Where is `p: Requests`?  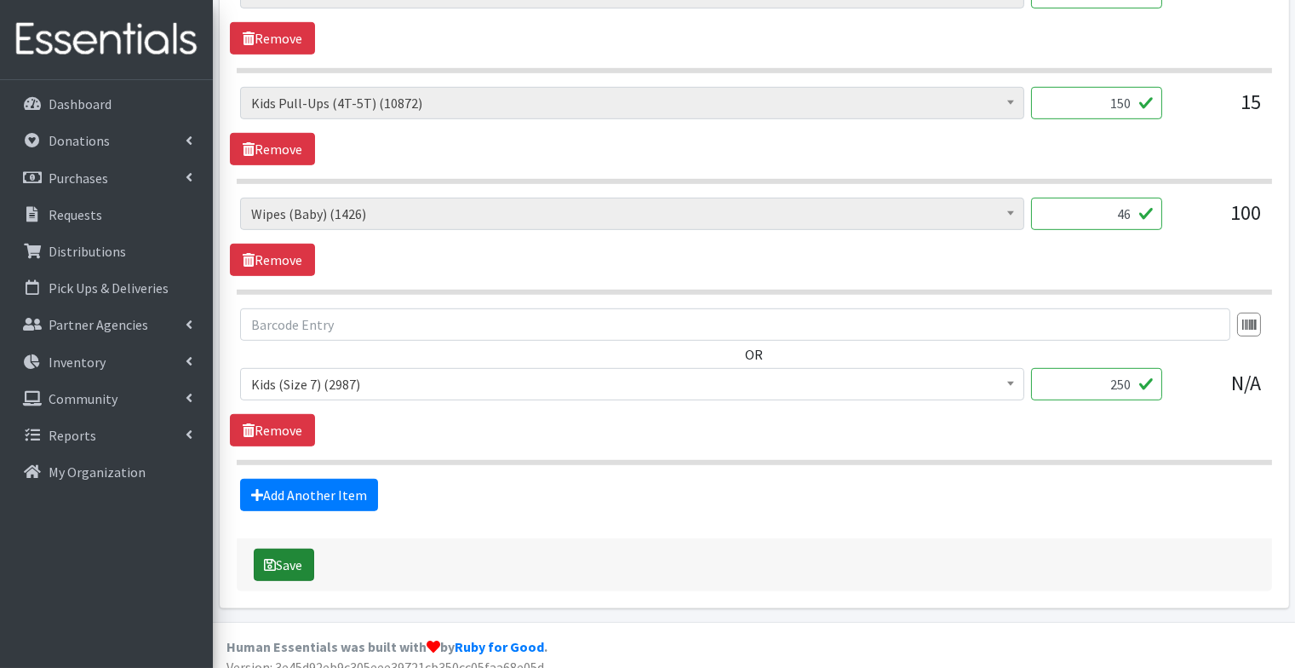
p: Requests is located at coordinates (75, 215).